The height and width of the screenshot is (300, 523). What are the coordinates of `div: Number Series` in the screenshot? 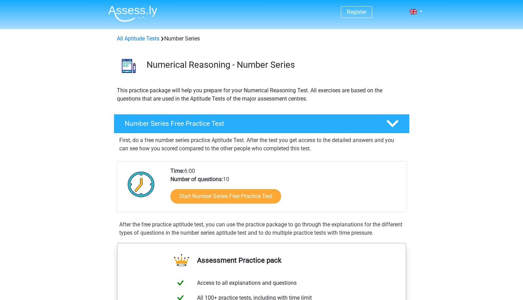 It's located at (262, 39).